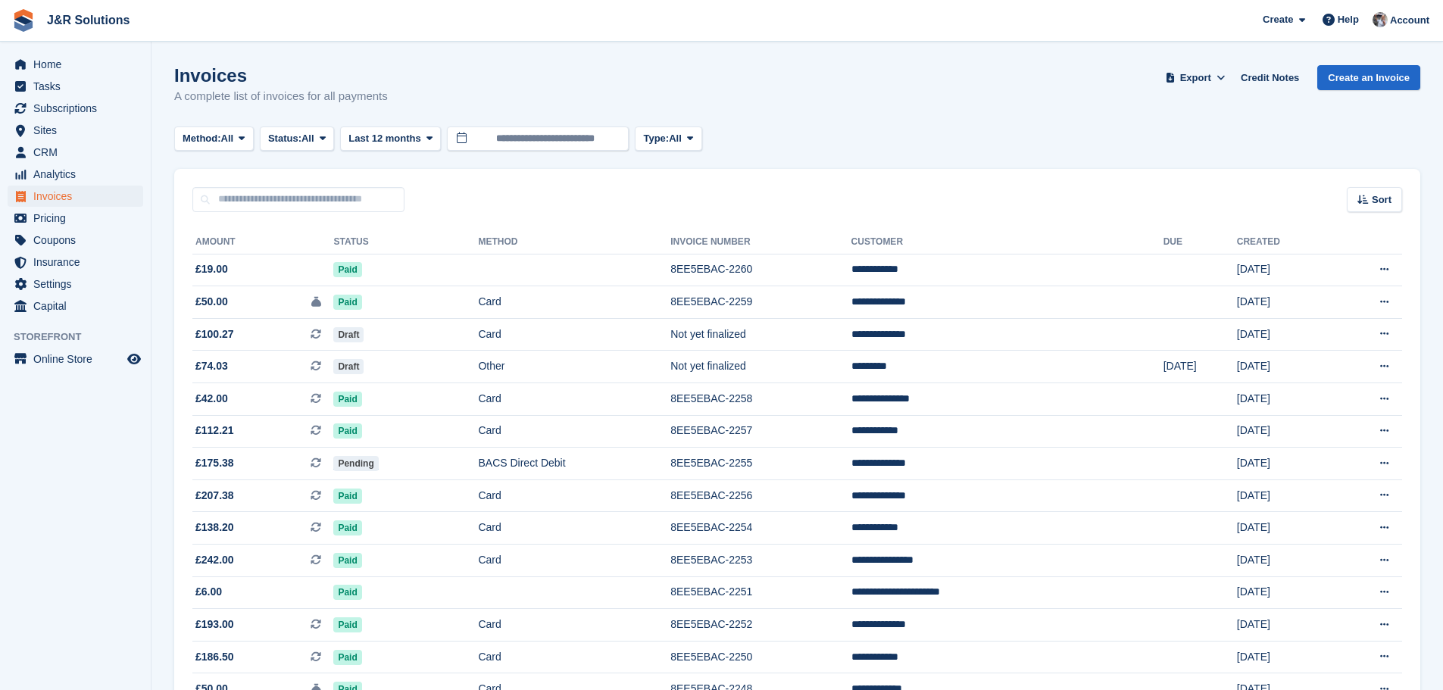 This screenshot has height=690, width=1443. Describe the element at coordinates (214, 334) in the screenshot. I see `span: £100.27` at that location.